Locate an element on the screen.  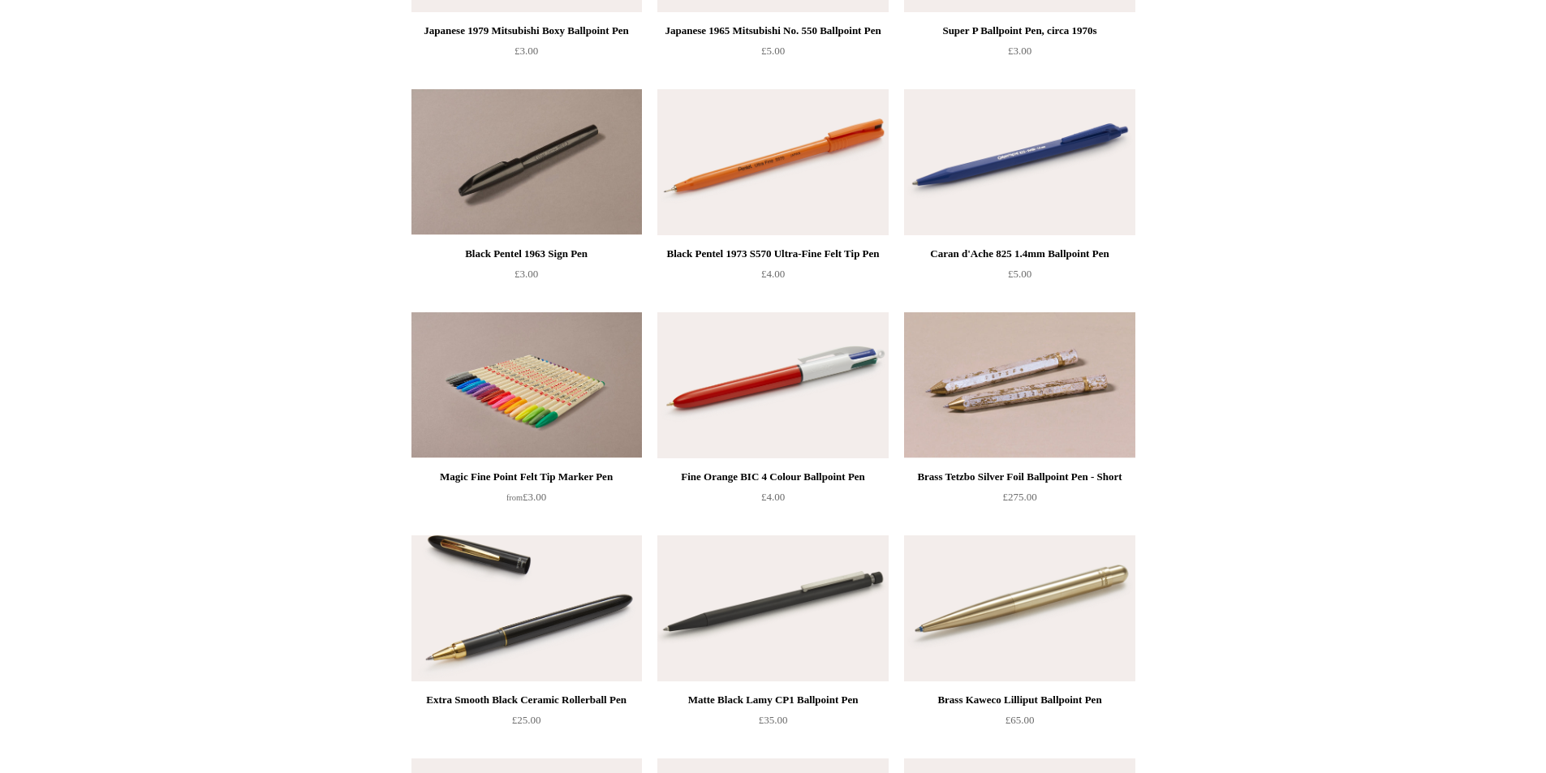
a: Magic Fine Point Felt Tip Marker Pen Magic Fine Point Felt Tip Marker Pen is located at coordinates (527, 385).